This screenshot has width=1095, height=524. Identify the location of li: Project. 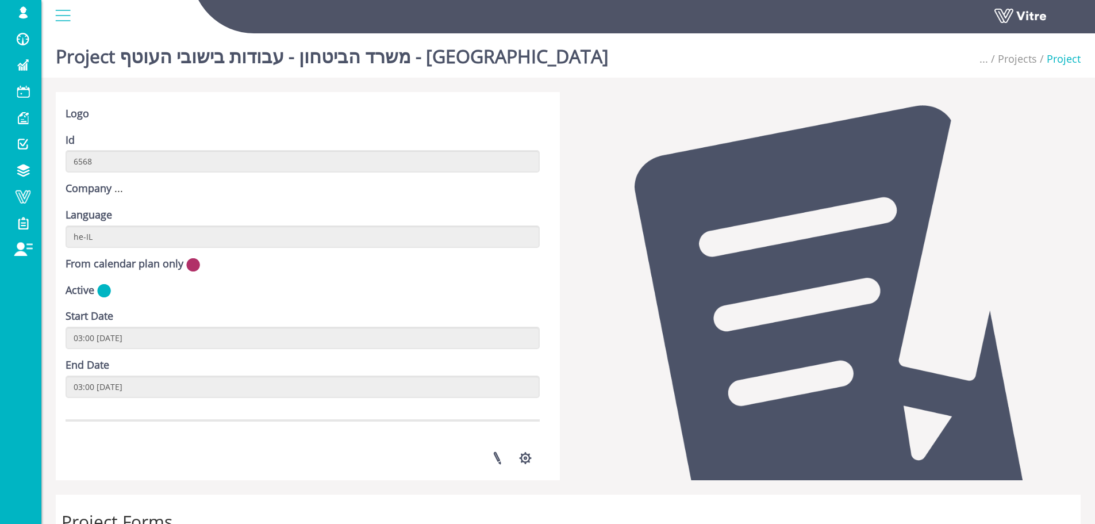
(1059, 59).